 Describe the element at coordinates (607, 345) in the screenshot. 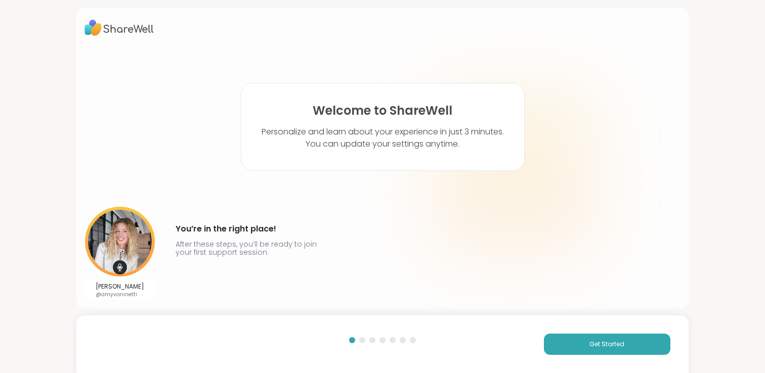

I see `button: Get Started` at that location.